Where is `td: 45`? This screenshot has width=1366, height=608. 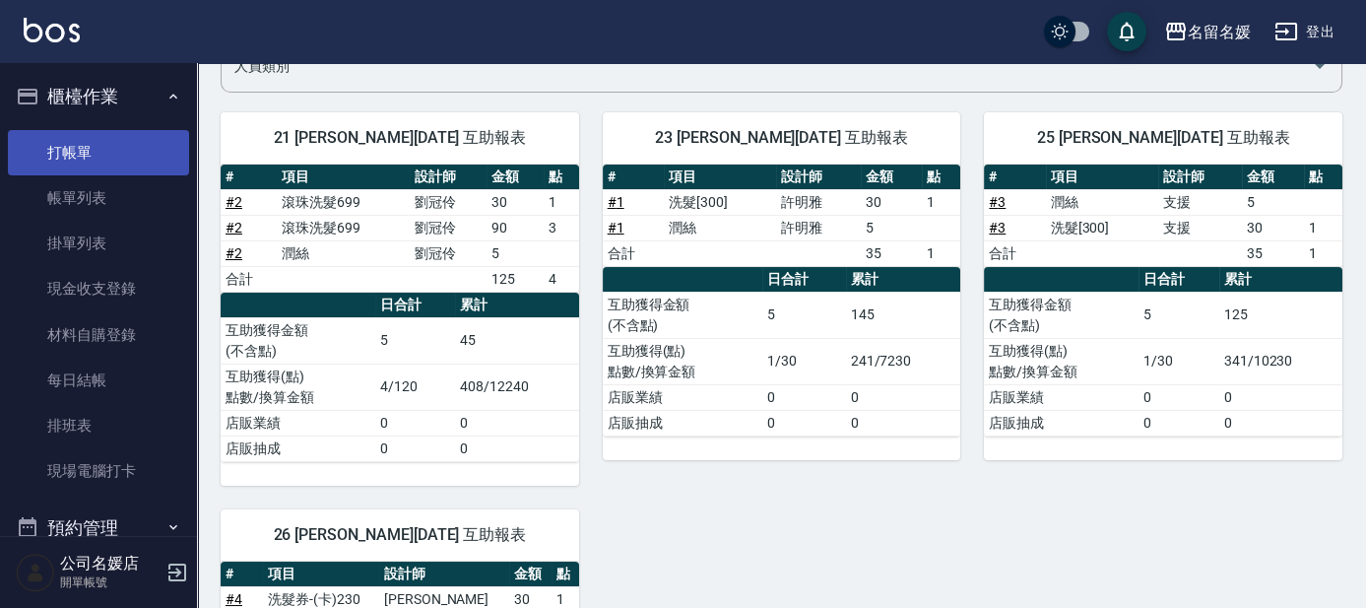 td: 45 is located at coordinates (516, 340).